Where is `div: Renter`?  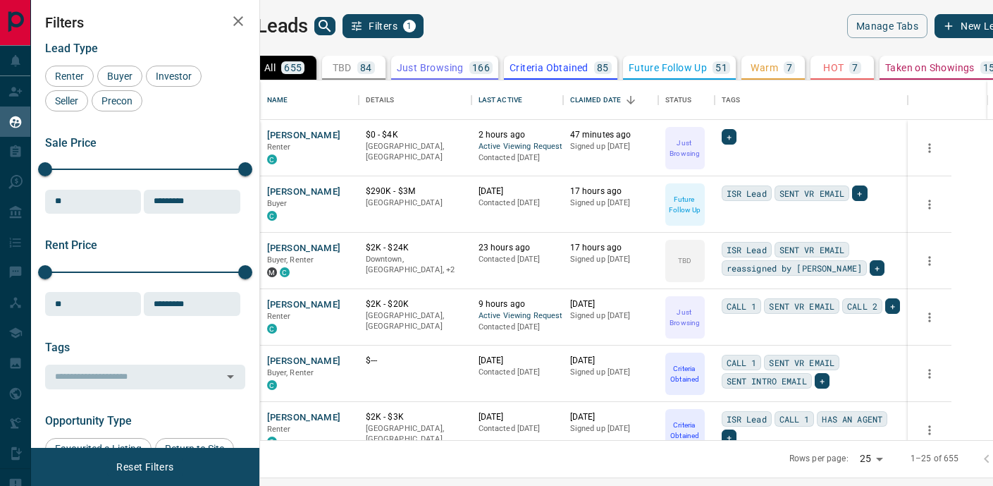
div: Renter is located at coordinates (69, 76).